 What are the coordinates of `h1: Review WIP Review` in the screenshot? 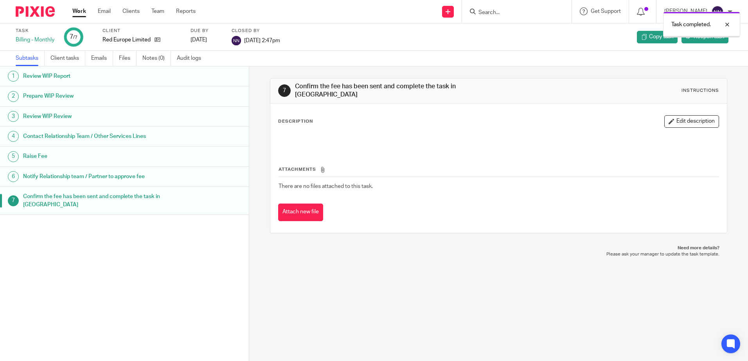 It's located at (96, 117).